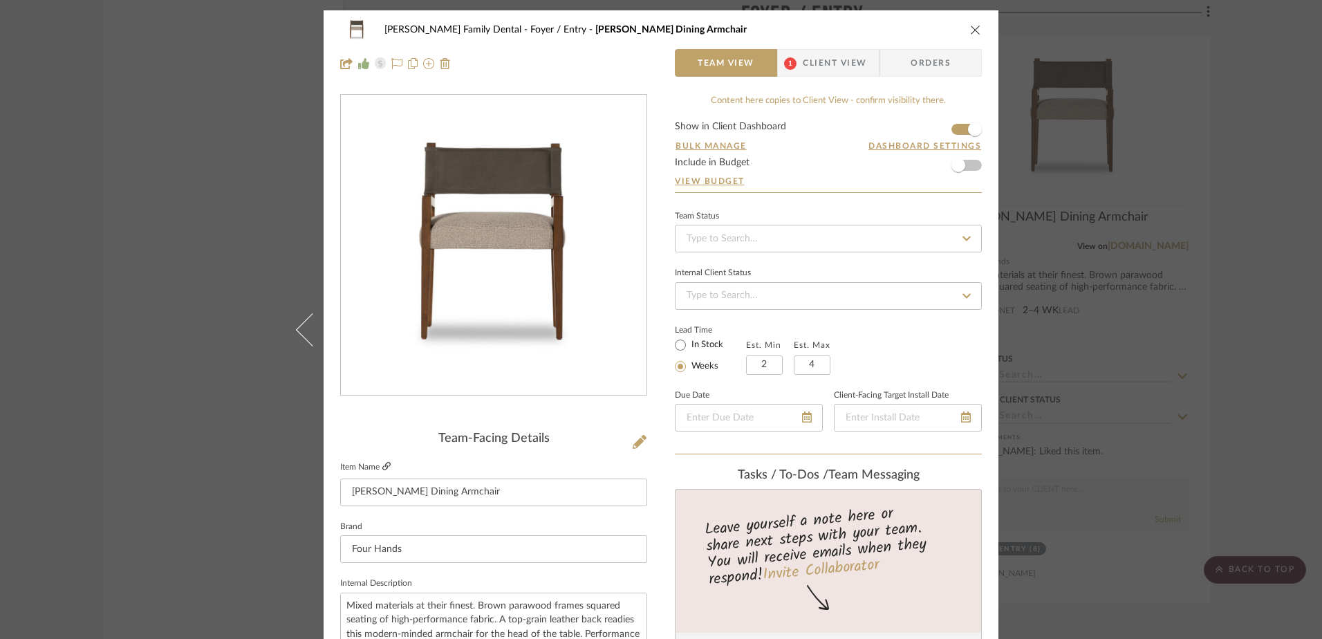  Describe the element at coordinates (828, 476) in the screenshot. I see `div: team Messaging` at that location.